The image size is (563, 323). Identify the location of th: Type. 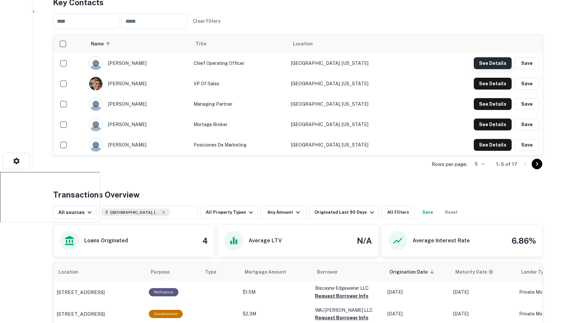
(220, 272).